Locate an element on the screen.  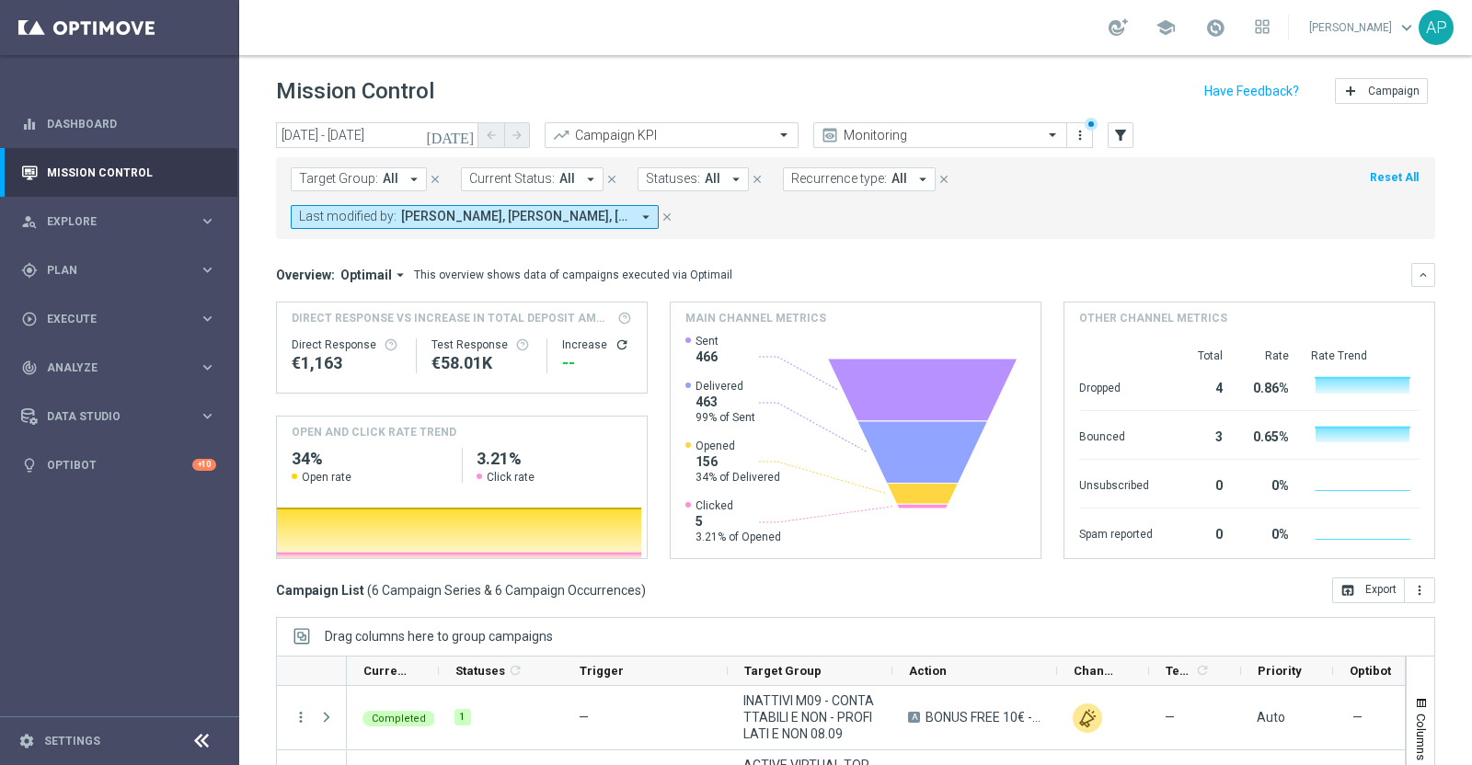
div: Explore is located at coordinates (109, 222).